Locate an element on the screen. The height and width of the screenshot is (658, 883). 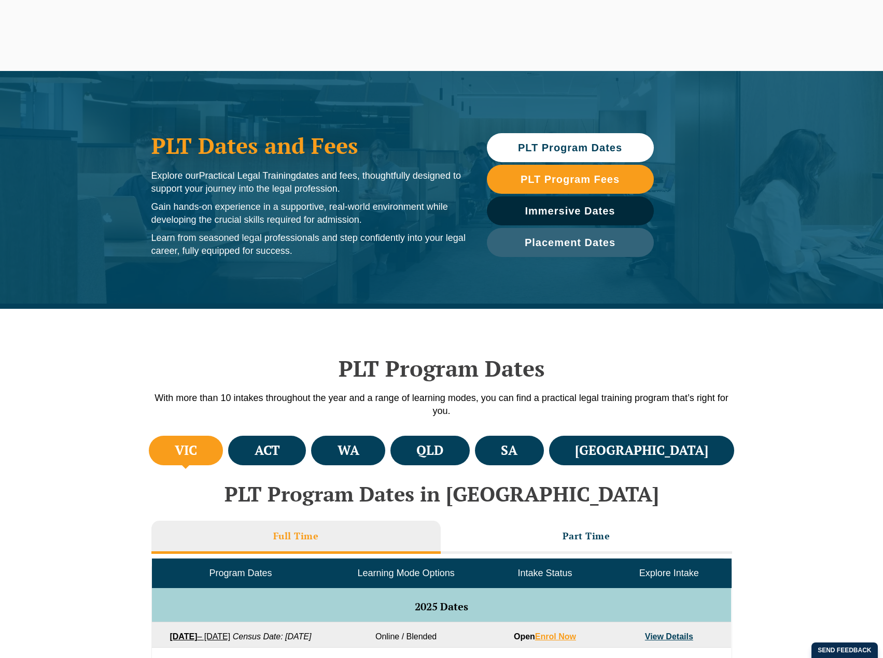
h3: Part Time is located at coordinates (586, 536).